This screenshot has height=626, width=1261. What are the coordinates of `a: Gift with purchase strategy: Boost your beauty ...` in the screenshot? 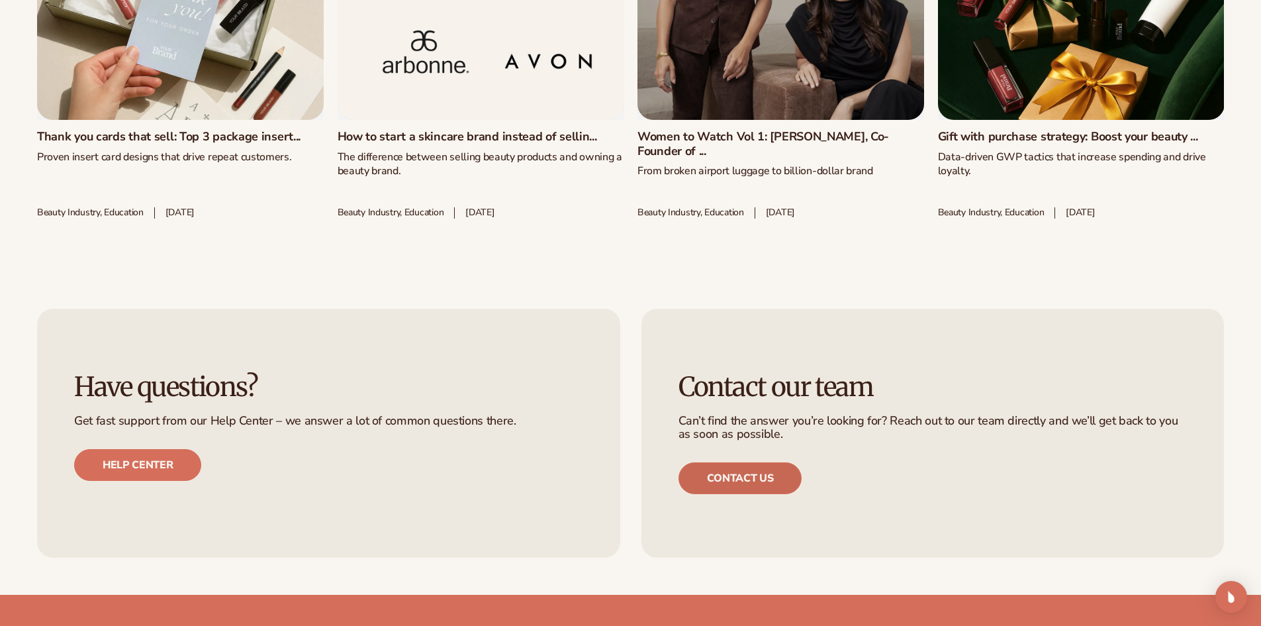 It's located at (1081, 137).